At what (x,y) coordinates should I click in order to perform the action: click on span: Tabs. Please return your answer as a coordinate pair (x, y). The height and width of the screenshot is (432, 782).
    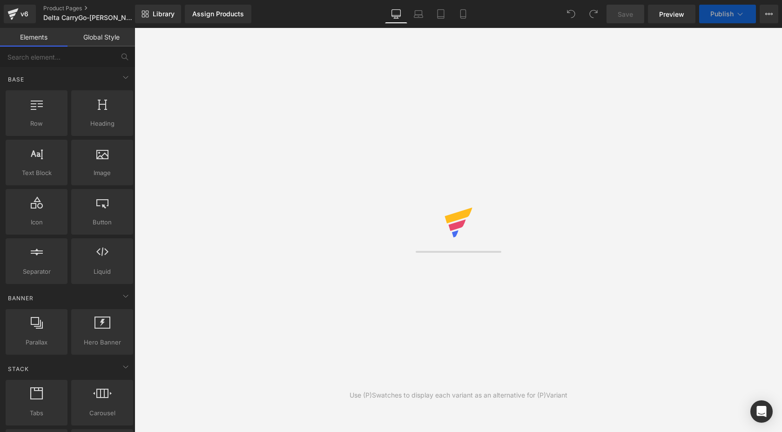
    Looking at the image, I should click on (36, 413).